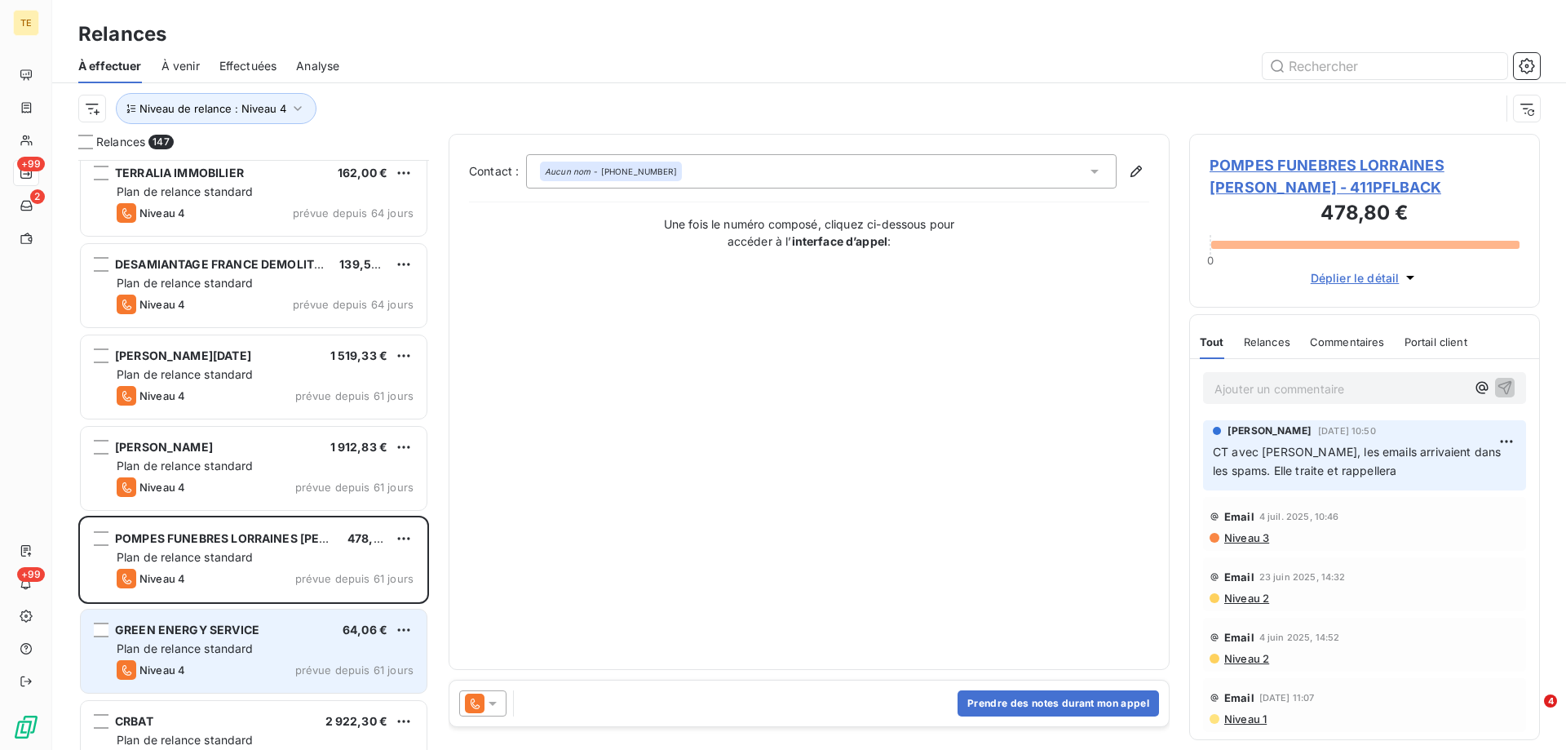 The width and height of the screenshot is (1566, 750). Describe the element at coordinates (362, 172) in the screenshot. I see `span: 162,00 €` at that location.